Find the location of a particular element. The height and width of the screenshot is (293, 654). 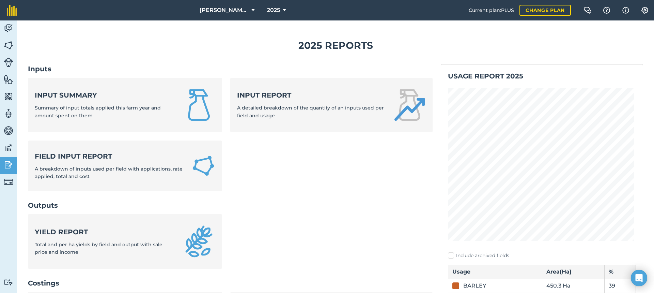

h2: Outputs is located at coordinates (230, 205).